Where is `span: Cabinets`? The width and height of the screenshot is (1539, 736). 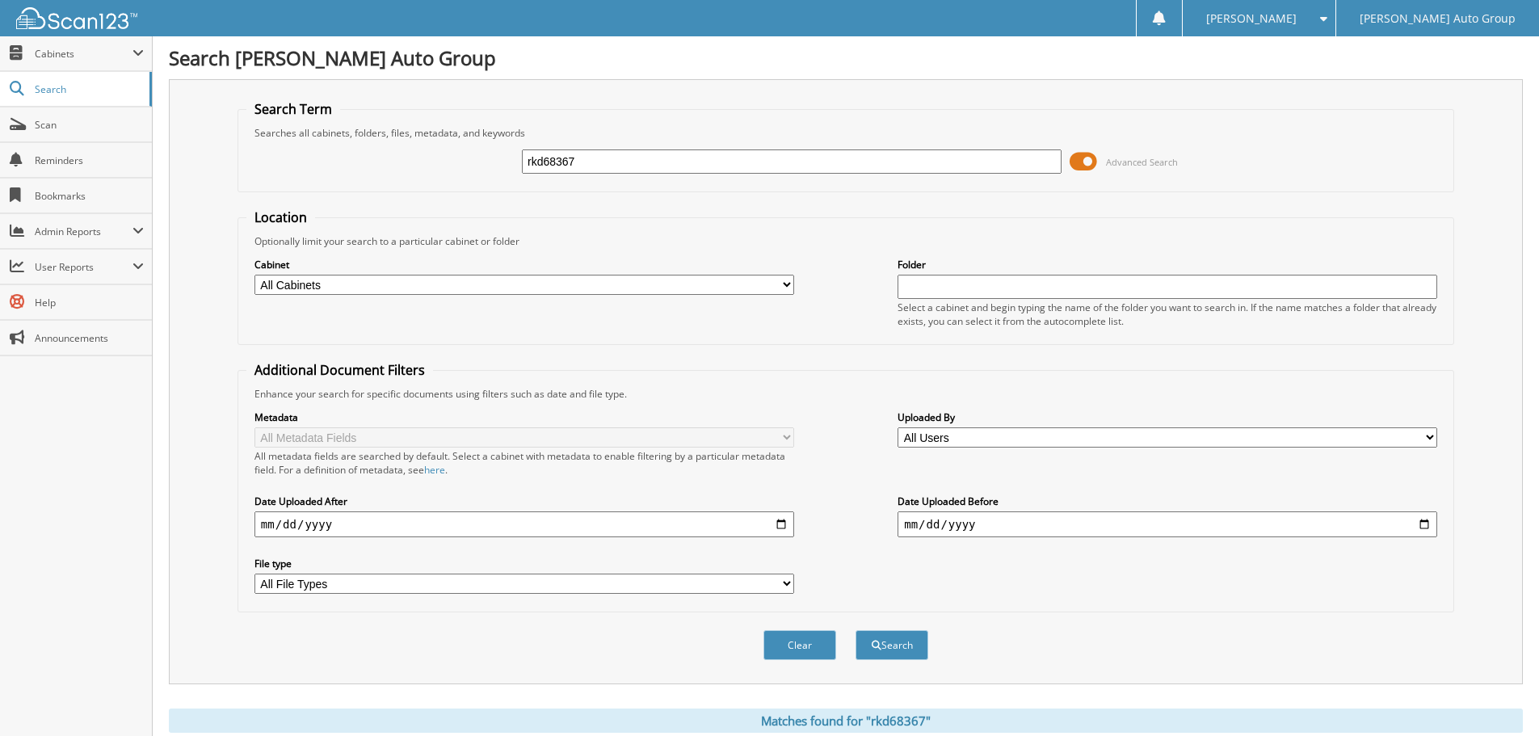
span: Cabinets is located at coordinates (83, 53).